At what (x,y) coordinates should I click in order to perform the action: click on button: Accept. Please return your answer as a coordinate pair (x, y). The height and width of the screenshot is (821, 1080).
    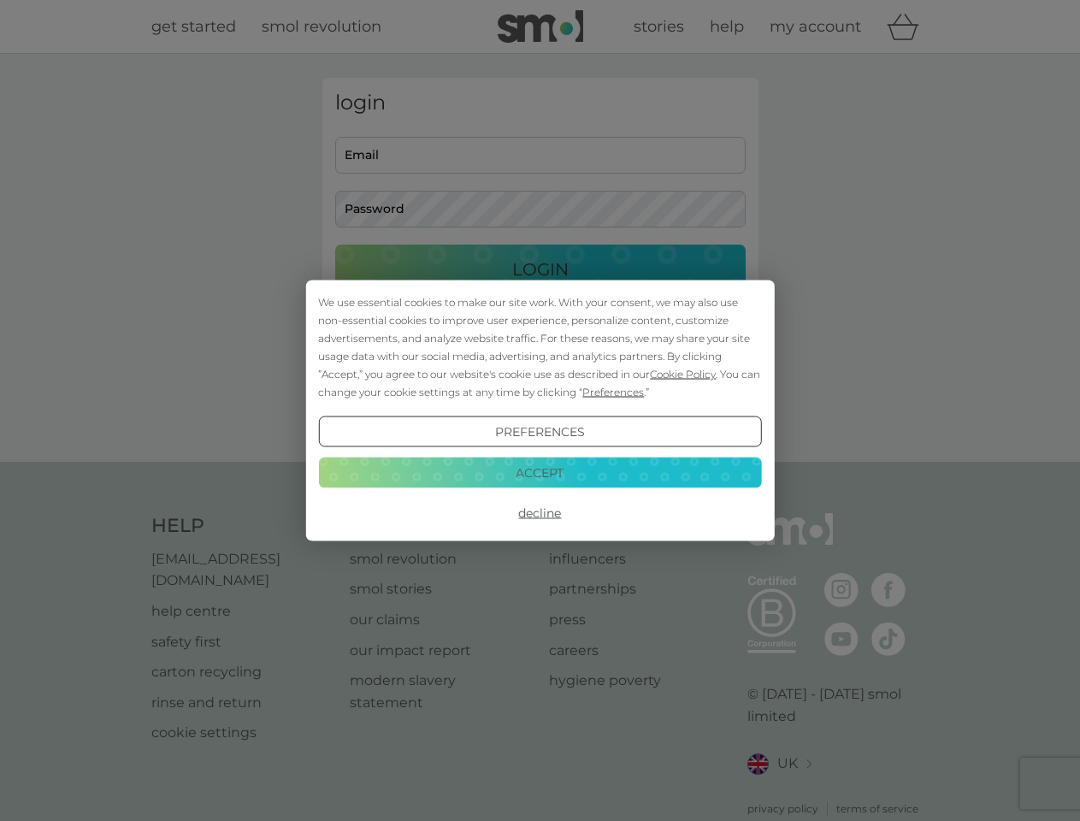
    Looking at the image, I should click on (539, 472).